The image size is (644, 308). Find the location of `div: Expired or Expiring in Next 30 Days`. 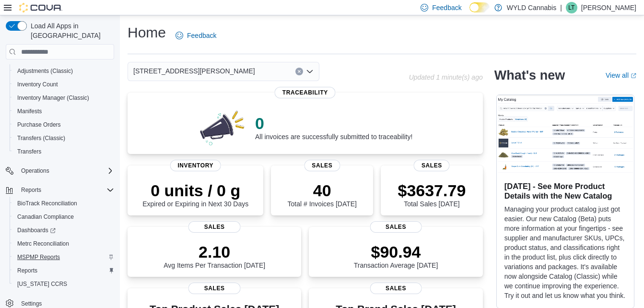

div: Expired or Expiring in Next 30 Days is located at coordinates (195, 194).